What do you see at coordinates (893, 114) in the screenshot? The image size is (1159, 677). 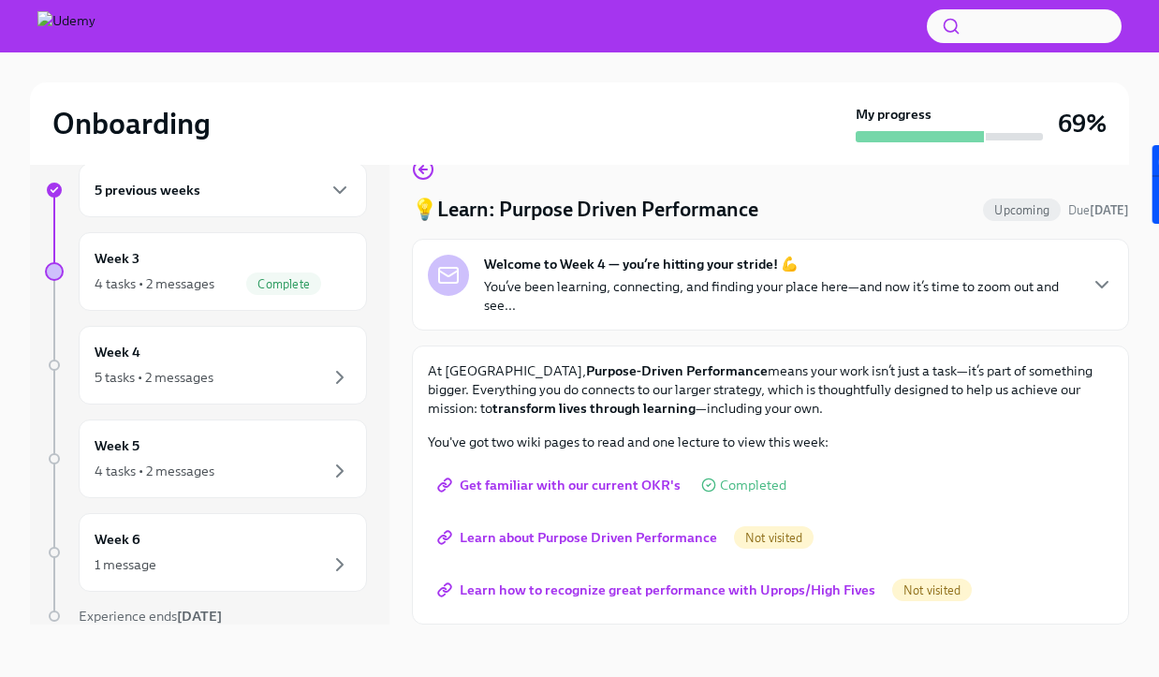 I see `strong: My progress` at bounding box center [893, 114].